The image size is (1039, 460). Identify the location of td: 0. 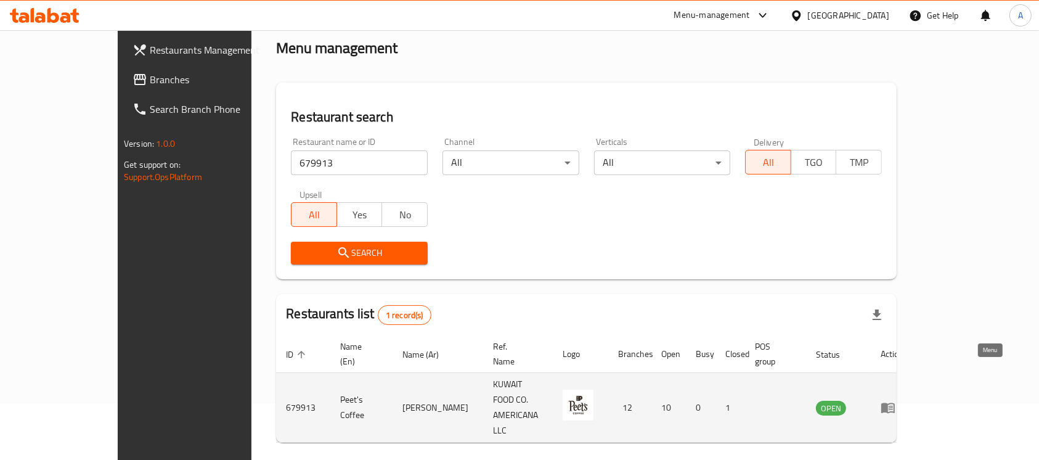
(701, 407).